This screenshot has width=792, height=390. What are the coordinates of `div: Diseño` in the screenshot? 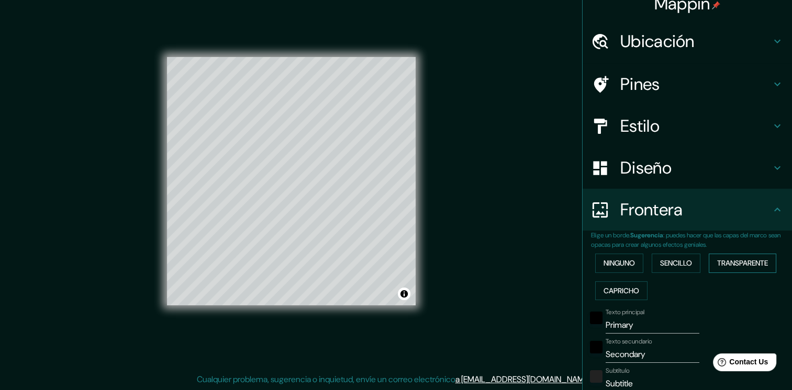 It's located at (687, 168).